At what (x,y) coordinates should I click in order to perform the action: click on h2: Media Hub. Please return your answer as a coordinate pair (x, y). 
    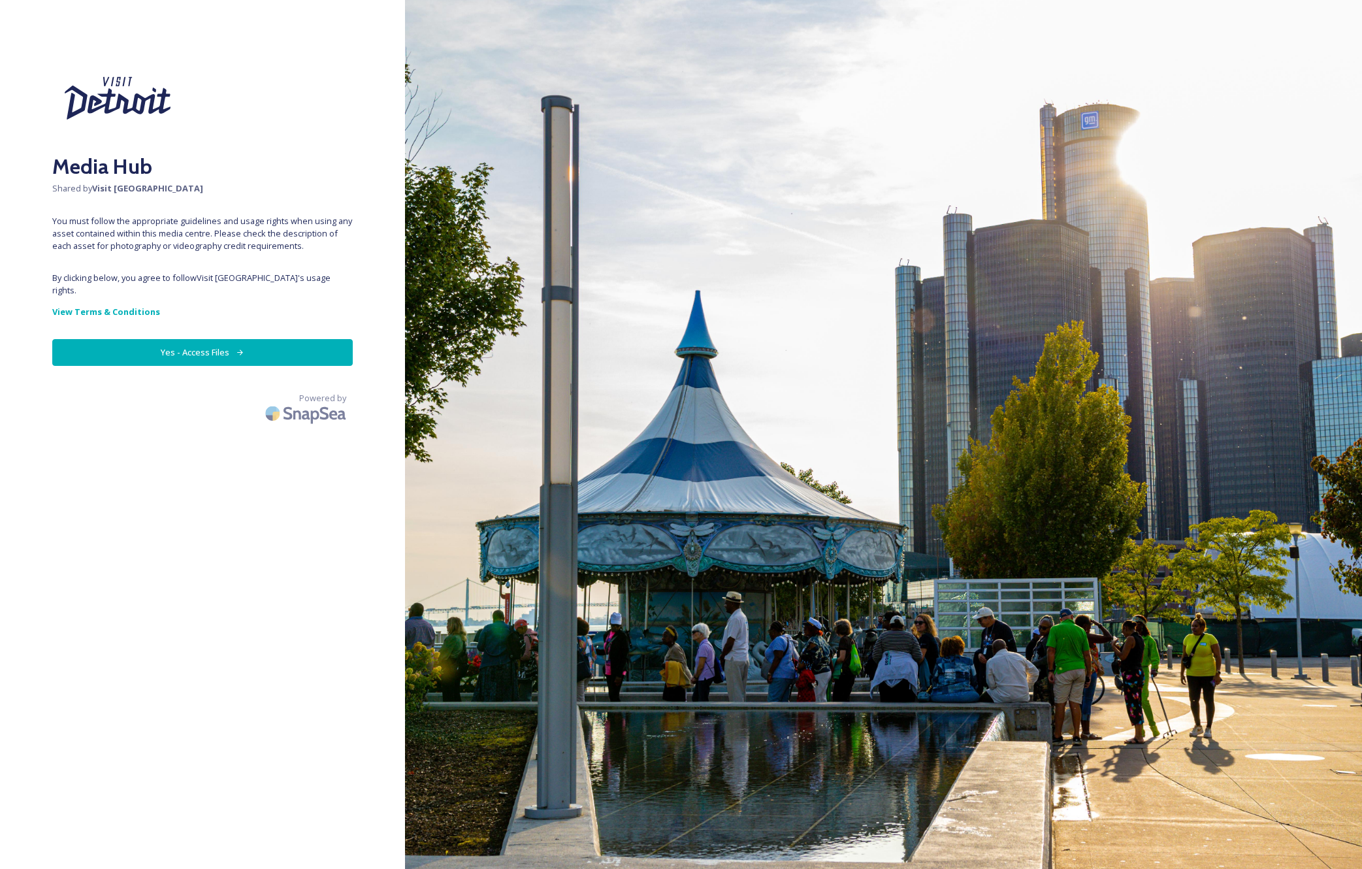
    Looking at the image, I should click on (203, 167).